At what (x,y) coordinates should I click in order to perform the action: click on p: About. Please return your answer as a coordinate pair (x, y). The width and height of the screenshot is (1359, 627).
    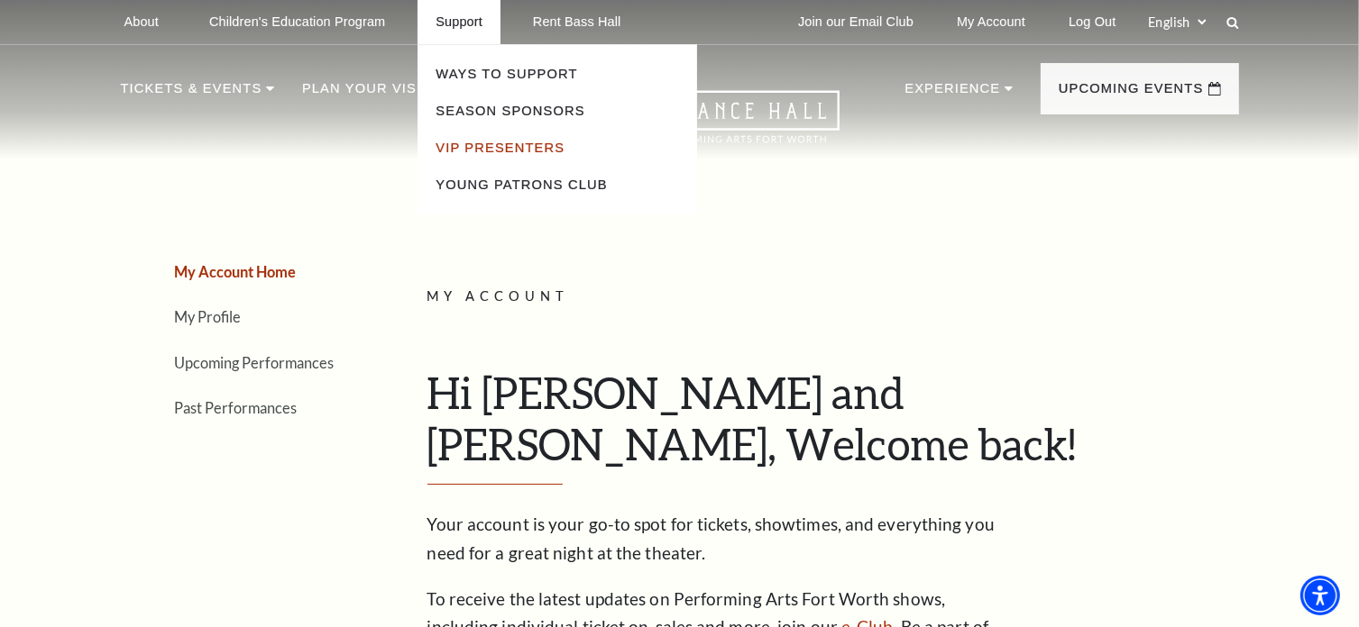
    Looking at the image, I should click on (142, 22).